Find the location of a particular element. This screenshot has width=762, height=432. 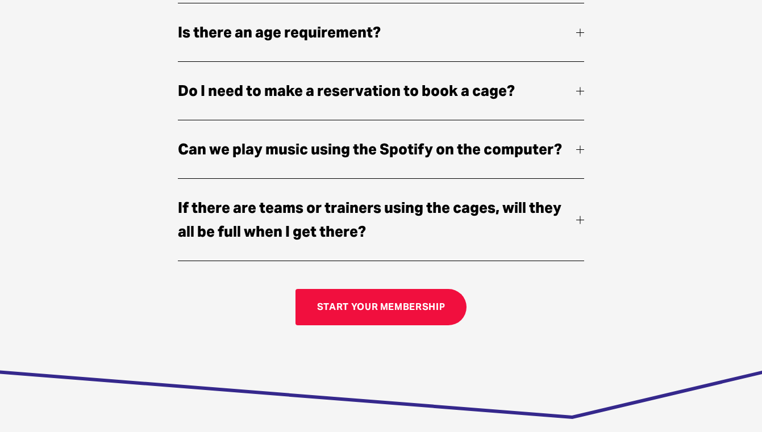

button: If there are teams or trainers using the cages, will they all be full when I get there? is located at coordinates (381, 220).